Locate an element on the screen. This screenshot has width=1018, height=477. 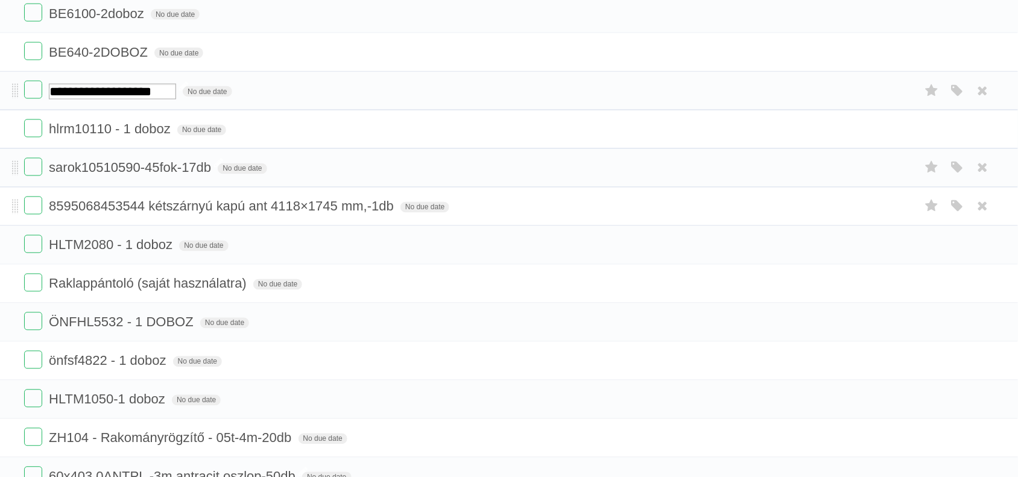
span: BE640-2DOBOZ is located at coordinates (100, 52).